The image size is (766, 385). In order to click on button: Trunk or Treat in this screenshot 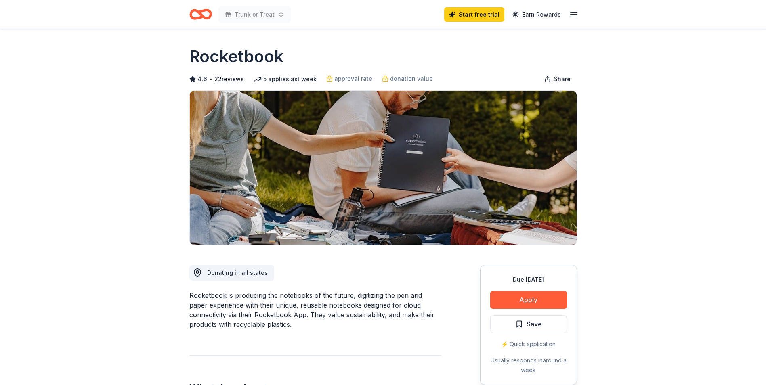, I will do `click(254, 15)`.